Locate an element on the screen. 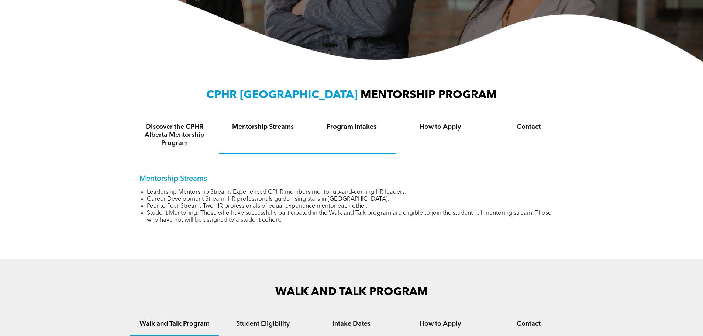 The height and width of the screenshot is (336, 703). h4: Intake Dates is located at coordinates (352, 324).